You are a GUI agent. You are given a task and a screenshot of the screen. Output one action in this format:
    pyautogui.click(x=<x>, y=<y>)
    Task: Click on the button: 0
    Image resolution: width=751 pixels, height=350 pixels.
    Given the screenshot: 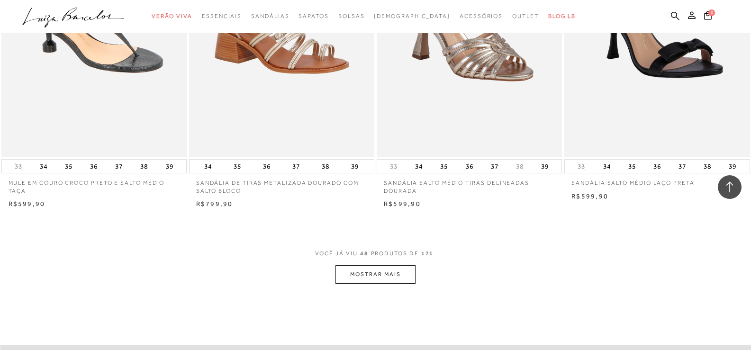 What is the action you would take?
    pyautogui.click(x=708, y=17)
    